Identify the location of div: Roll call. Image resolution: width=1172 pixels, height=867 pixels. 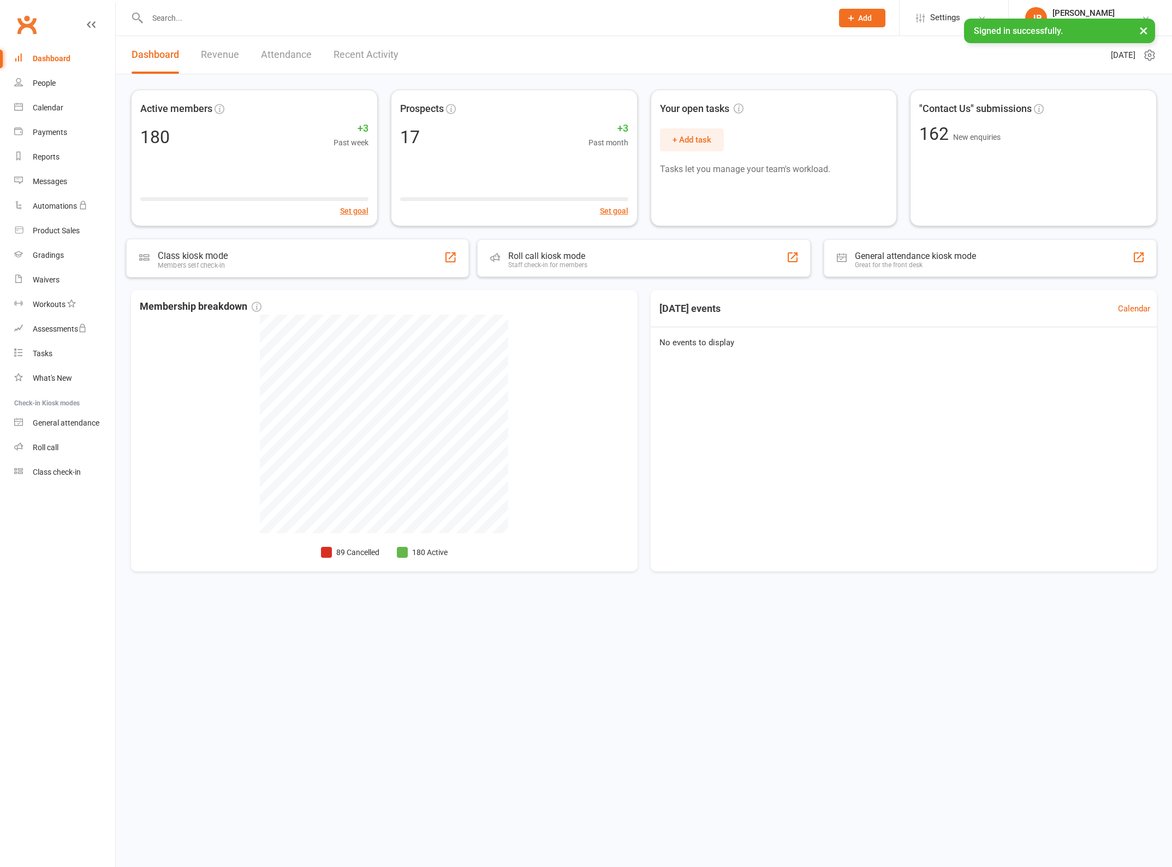
(45, 447).